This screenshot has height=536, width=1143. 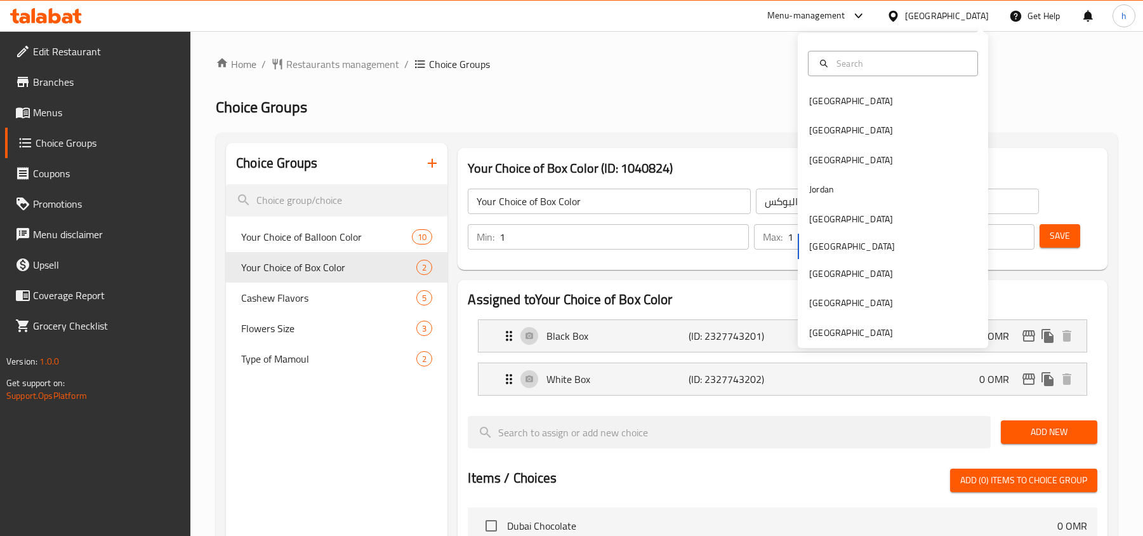 I want to click on a: Menu disclaimer, so click(x=98, y=234).